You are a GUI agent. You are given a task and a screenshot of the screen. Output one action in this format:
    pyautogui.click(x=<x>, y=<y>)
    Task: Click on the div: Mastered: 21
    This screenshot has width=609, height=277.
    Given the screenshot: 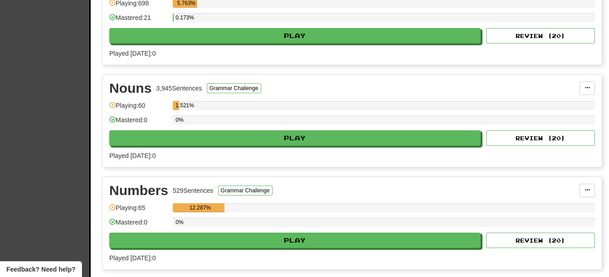 What is the action you would take?
    pyautogui.click(x=139, y=20)
    